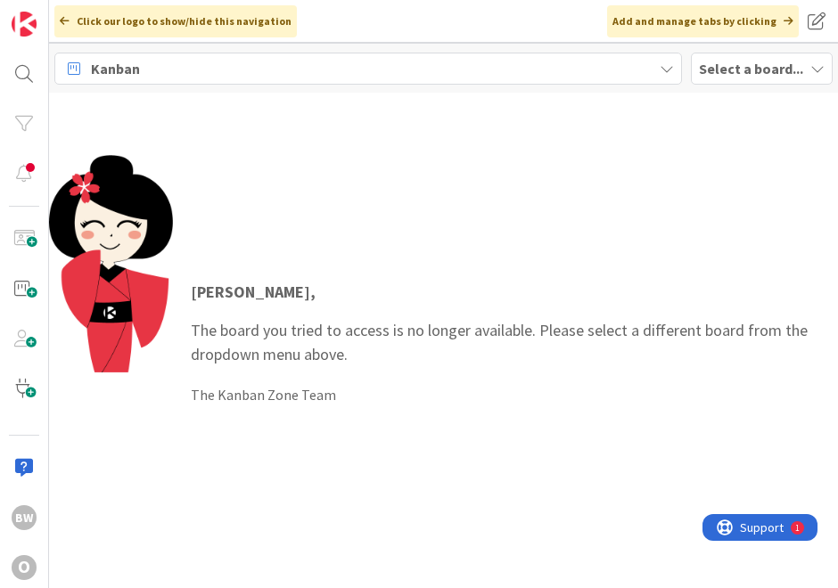 This screenshot has width=838, height=588. What do you see at coordinates (506, 323) in the screenshot?
I see `p: The board you tried to access is no longer available. Please select a different board from the dr...` at bounding box center [506, 323].